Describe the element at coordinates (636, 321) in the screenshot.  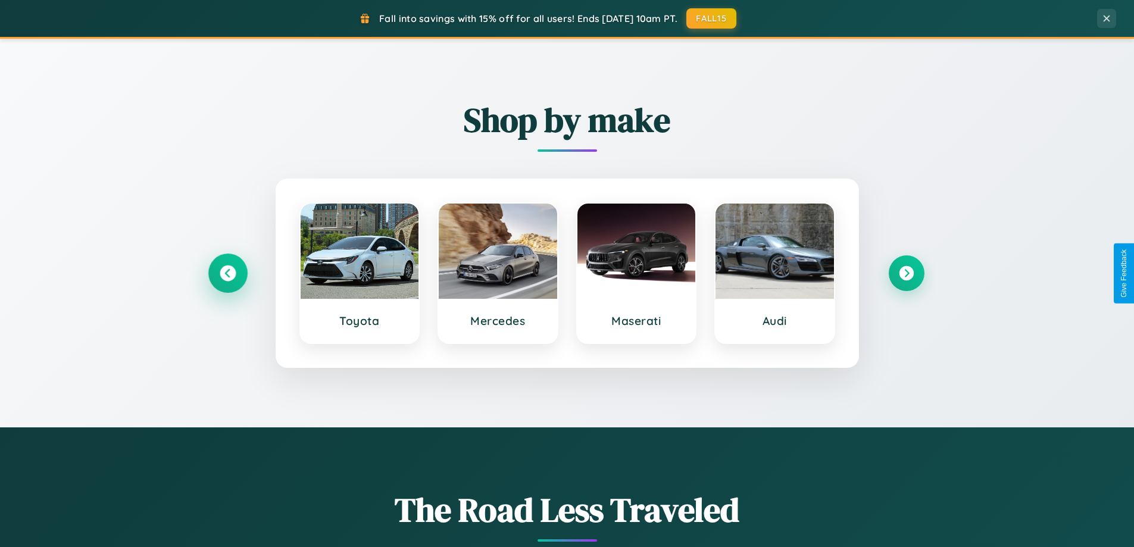
I see `h3: Maserati` at that location.